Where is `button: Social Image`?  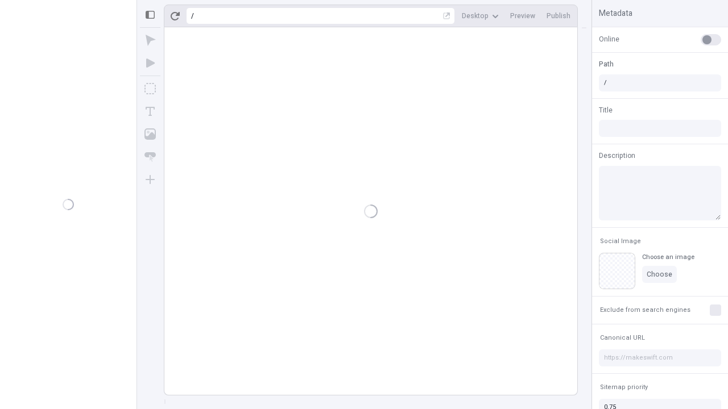 button: Social Image is located at coordinates (620, 242).